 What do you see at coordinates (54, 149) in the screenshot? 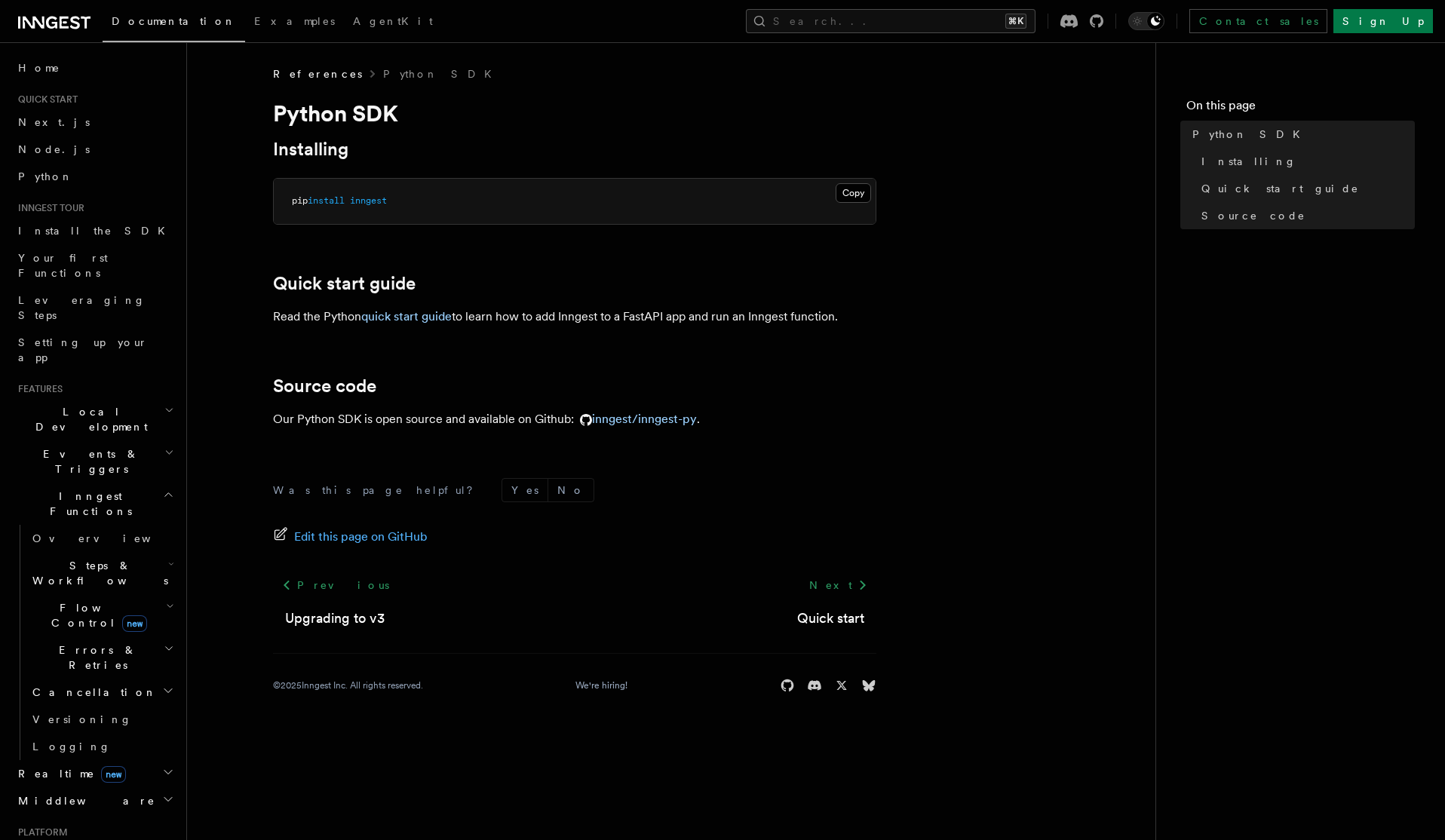
I see `span: Node.js` at bounding box center [54, 149].